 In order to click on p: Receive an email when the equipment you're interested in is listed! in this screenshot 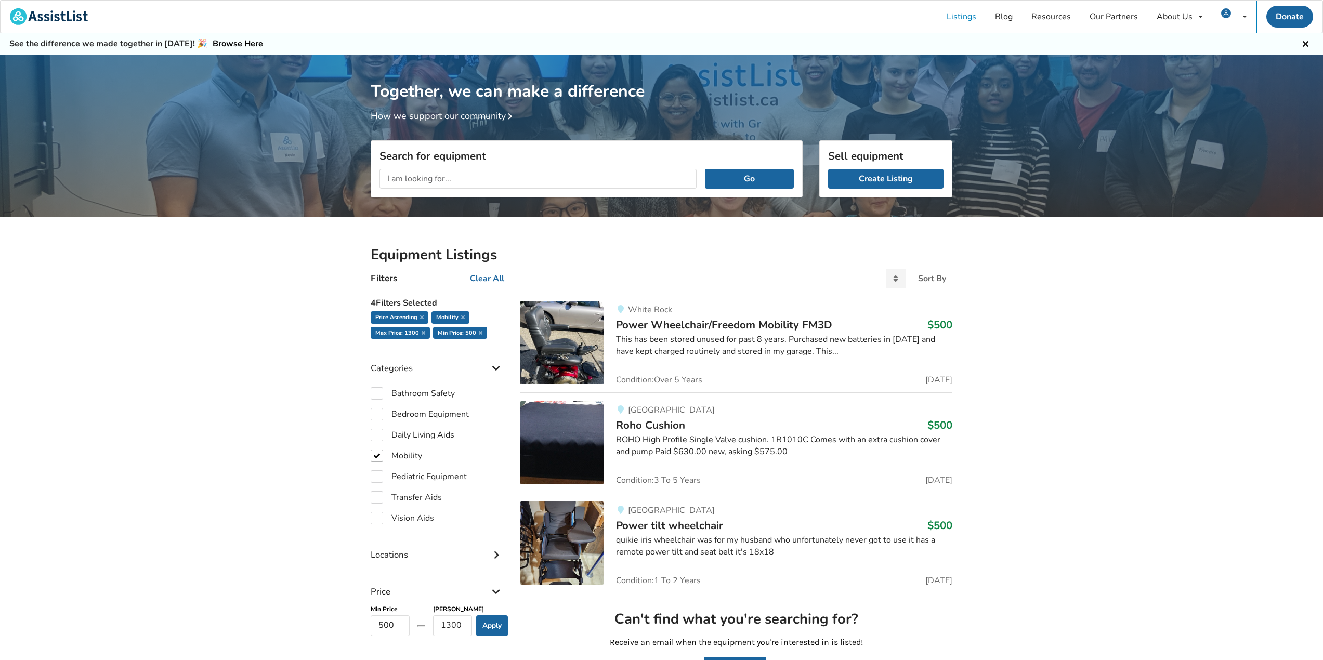, I will do `click(736, 642)`.